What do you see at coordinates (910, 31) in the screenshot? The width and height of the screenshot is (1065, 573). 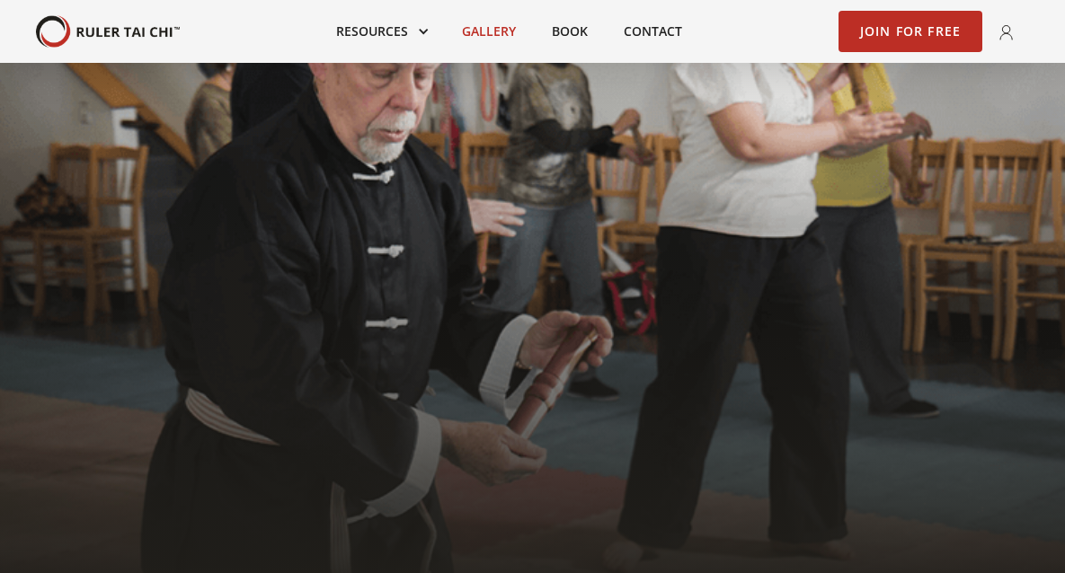 I see `a: Join for Free` at bounding box center [910, 31].